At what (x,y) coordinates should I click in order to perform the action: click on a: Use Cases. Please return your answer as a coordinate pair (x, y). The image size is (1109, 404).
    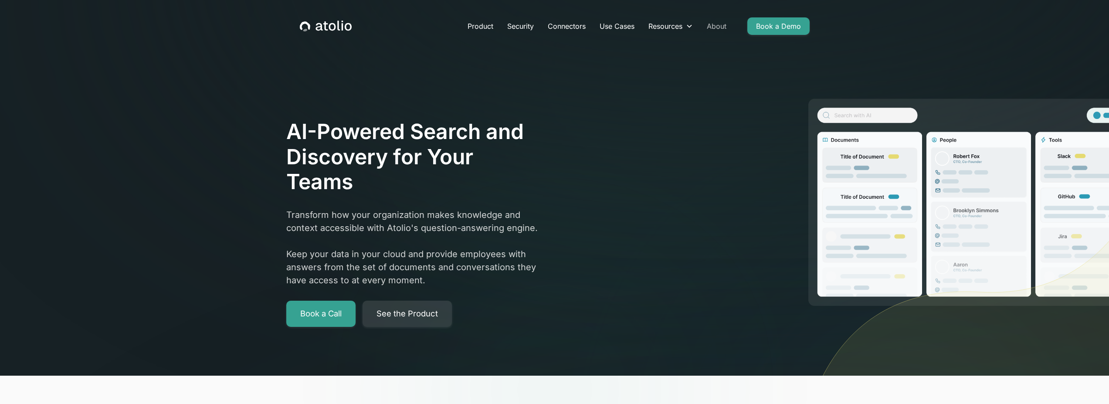
    Looking at the image, I should click on (617, 26).